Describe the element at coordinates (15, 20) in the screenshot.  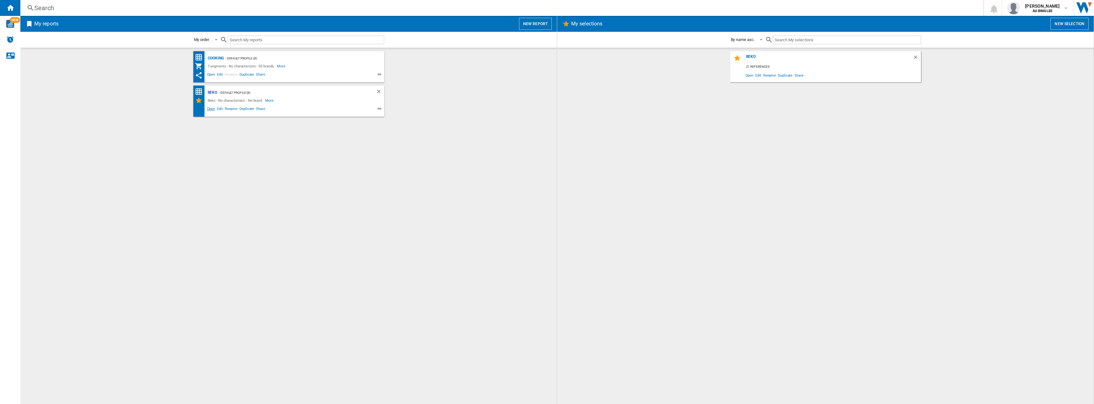
I see `span: NEW` at that location.